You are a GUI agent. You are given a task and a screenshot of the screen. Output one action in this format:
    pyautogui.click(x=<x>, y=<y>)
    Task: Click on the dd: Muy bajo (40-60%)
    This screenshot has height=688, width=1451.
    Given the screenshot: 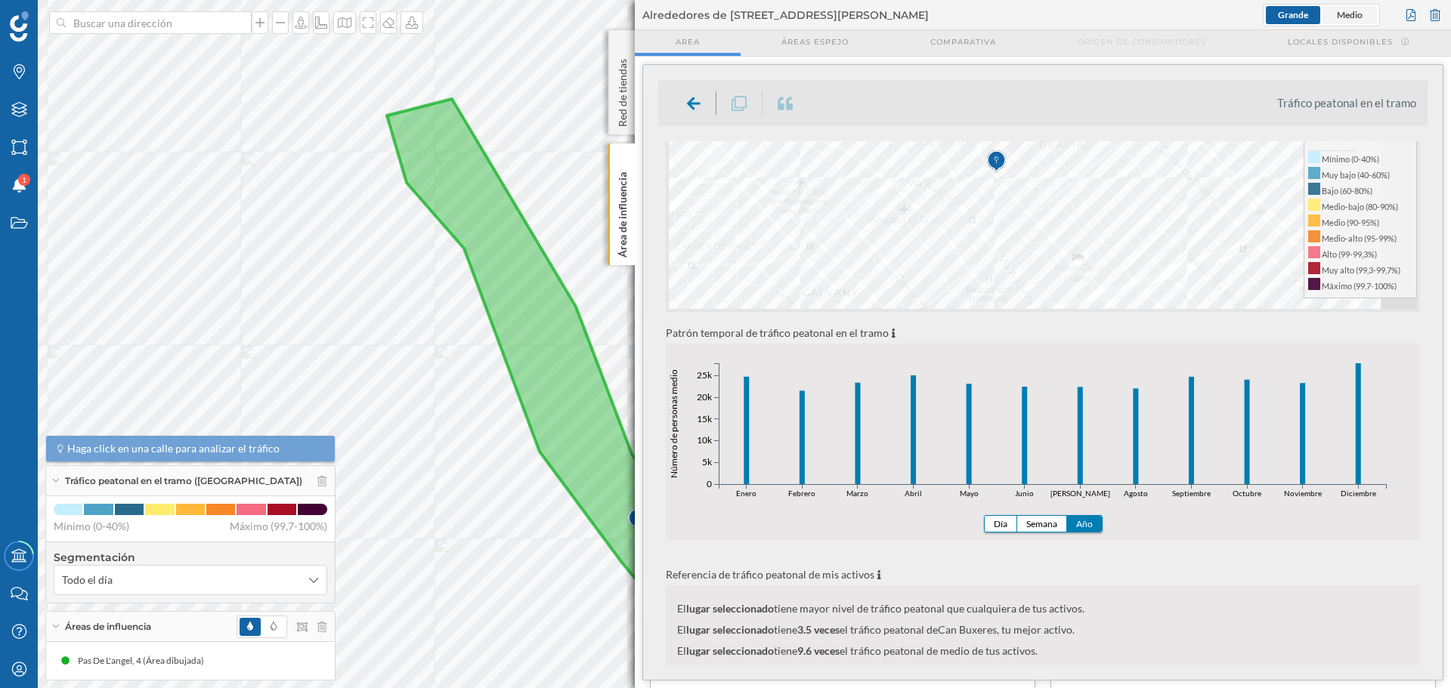 What is the action you would take?
    pyautogui.click(x=1356, y=175)
    